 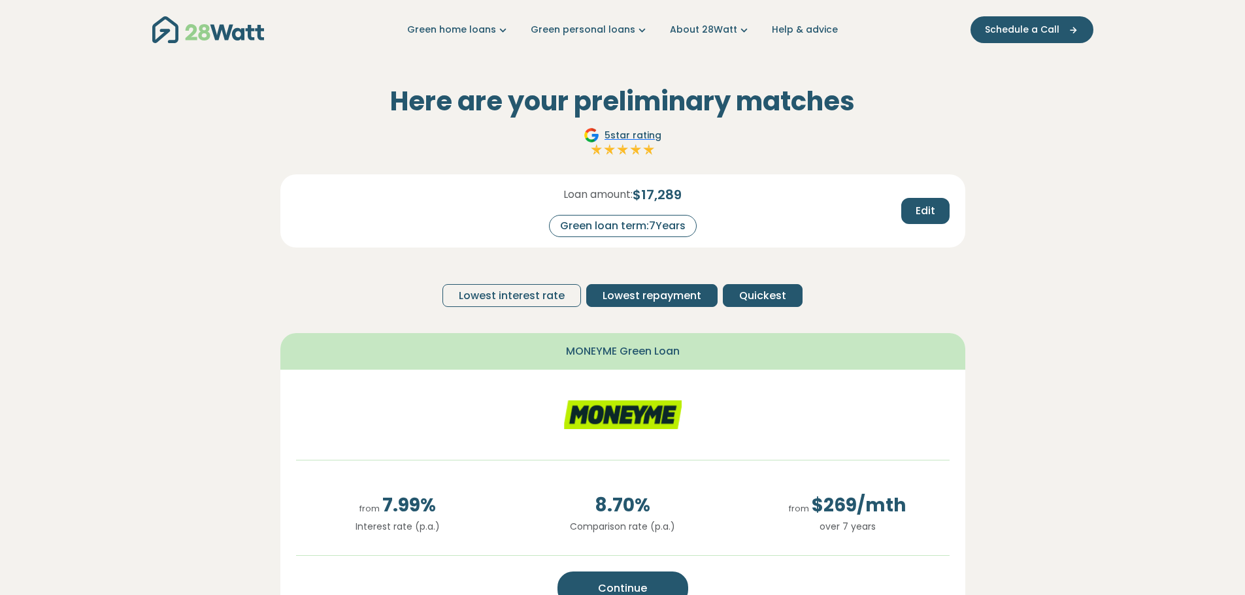 What do you see at coordinates (398, 506) in the screenshot?
I see `span: 7.99 %` at bounding box center [398, 506].